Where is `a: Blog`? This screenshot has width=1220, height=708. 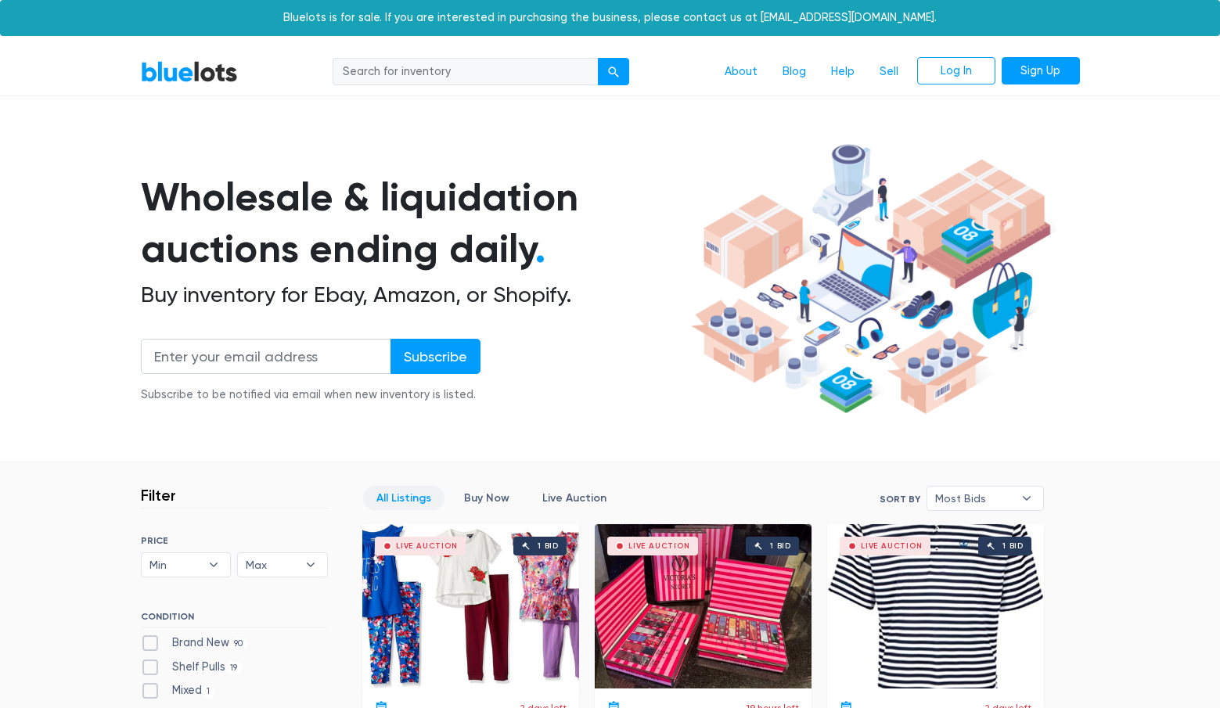
a: Blog is located at coordinates (794, 72).